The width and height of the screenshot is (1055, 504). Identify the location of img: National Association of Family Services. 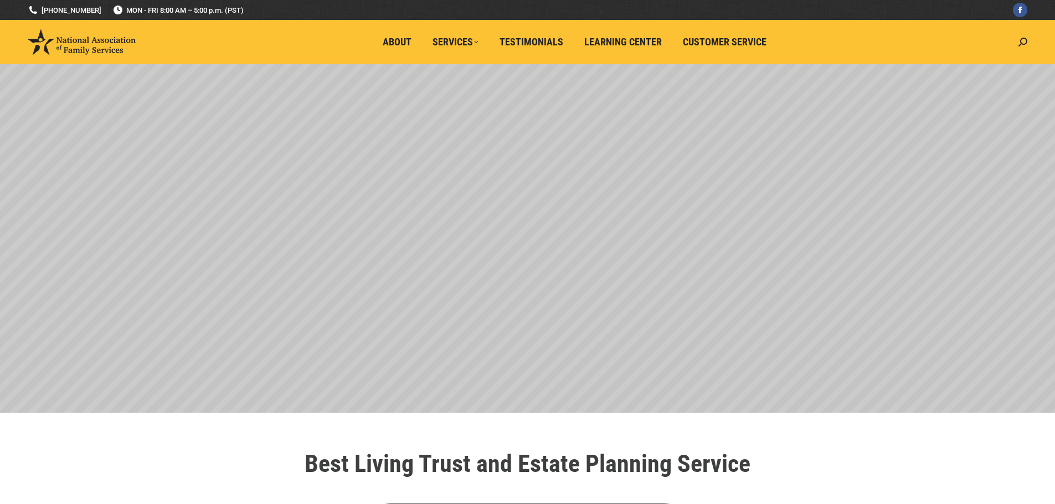
(81, 42).